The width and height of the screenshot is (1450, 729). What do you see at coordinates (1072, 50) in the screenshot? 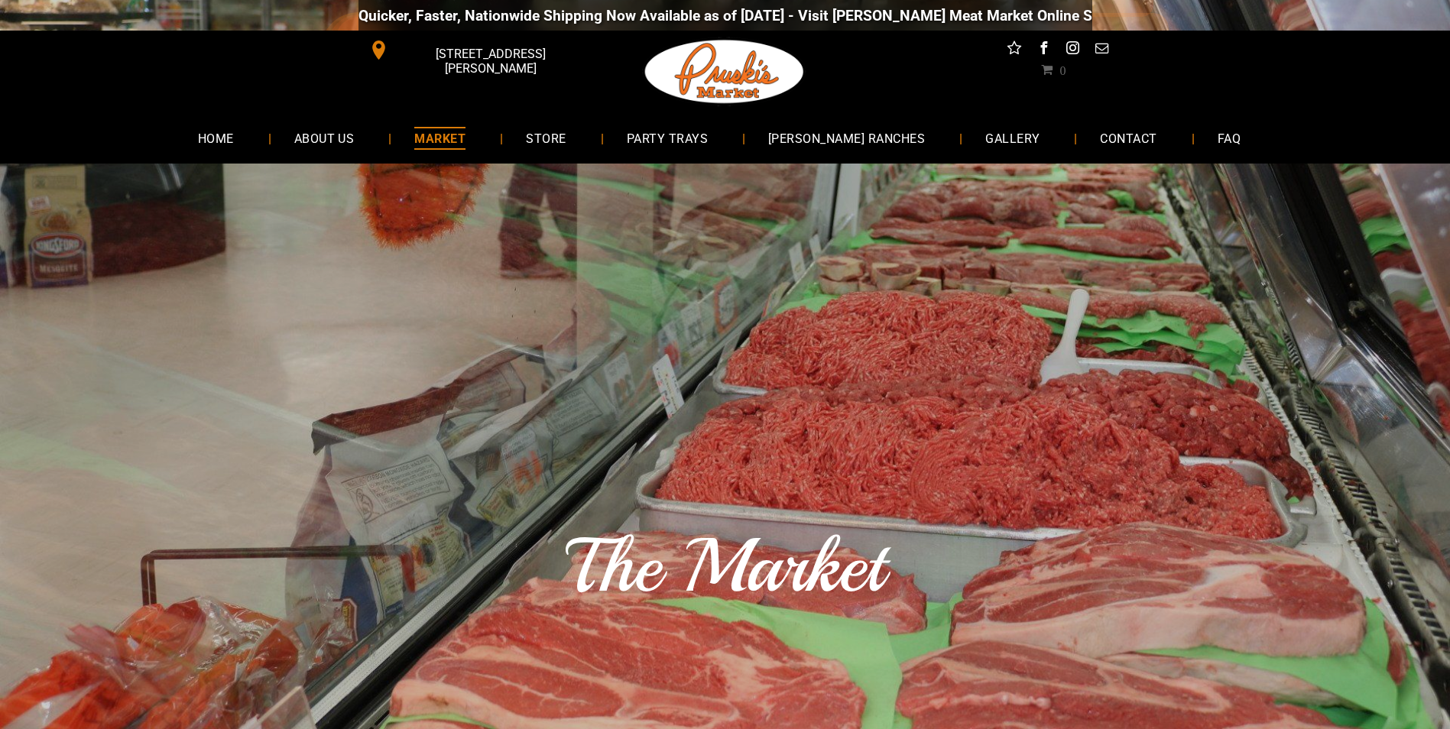
I see `a: instagram` at bounding box center [1072, 50].